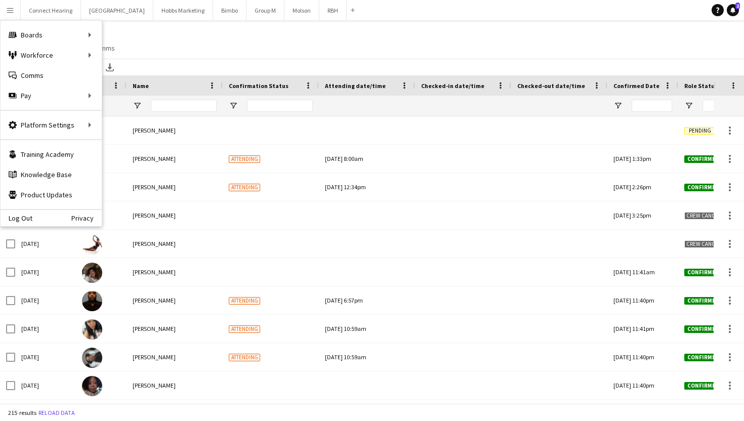 Image resolution: width=744 pixels, height=421 pixels. I want to click on a: 2, so click(733, 10).